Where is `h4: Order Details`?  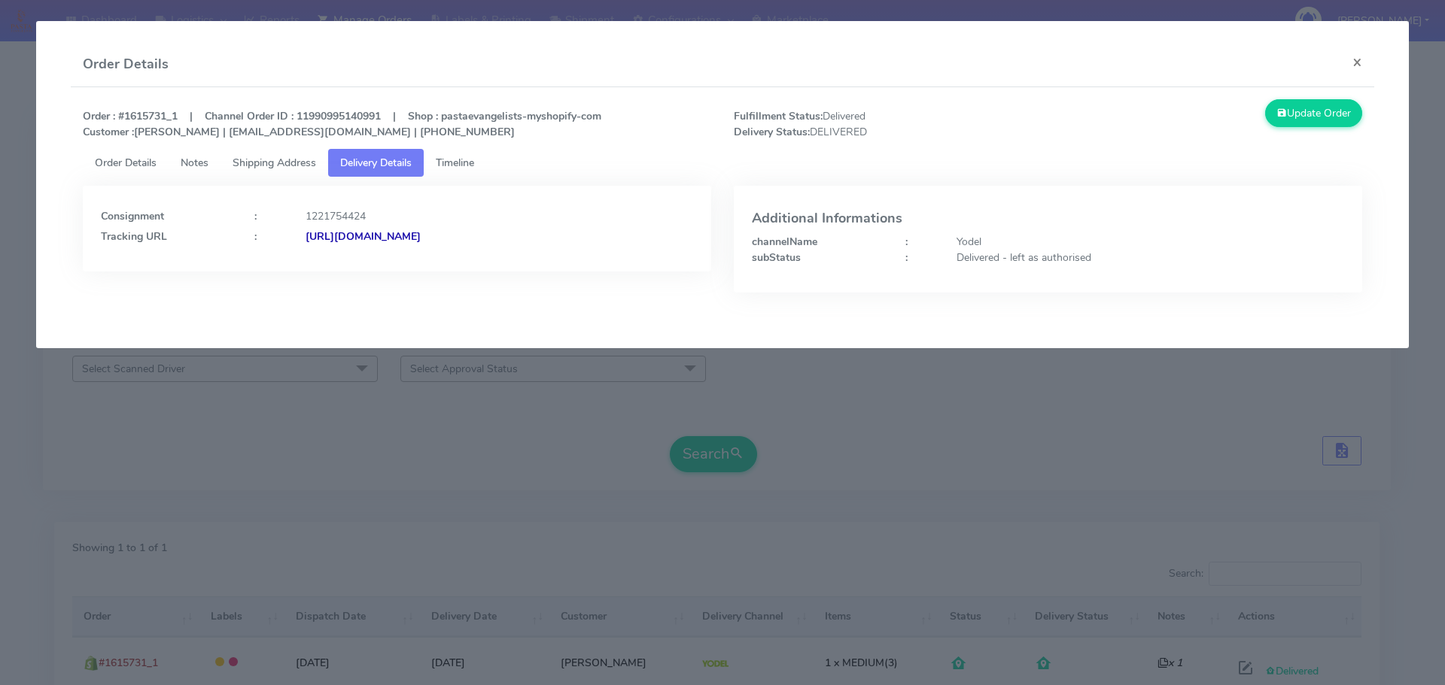 h4: Order Details is located at coordinates (126, 64).